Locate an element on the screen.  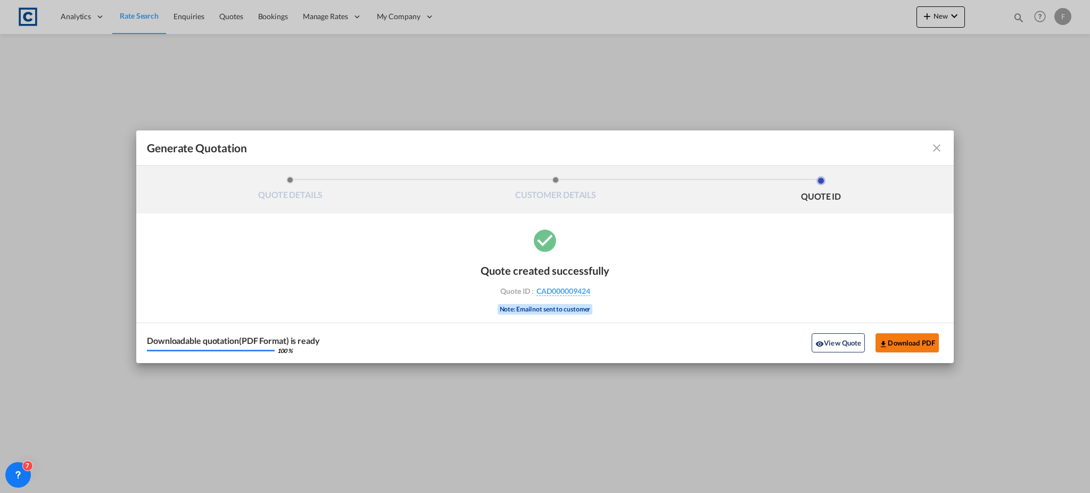
span: Generate Quotation is located at coordinates (197, 148).